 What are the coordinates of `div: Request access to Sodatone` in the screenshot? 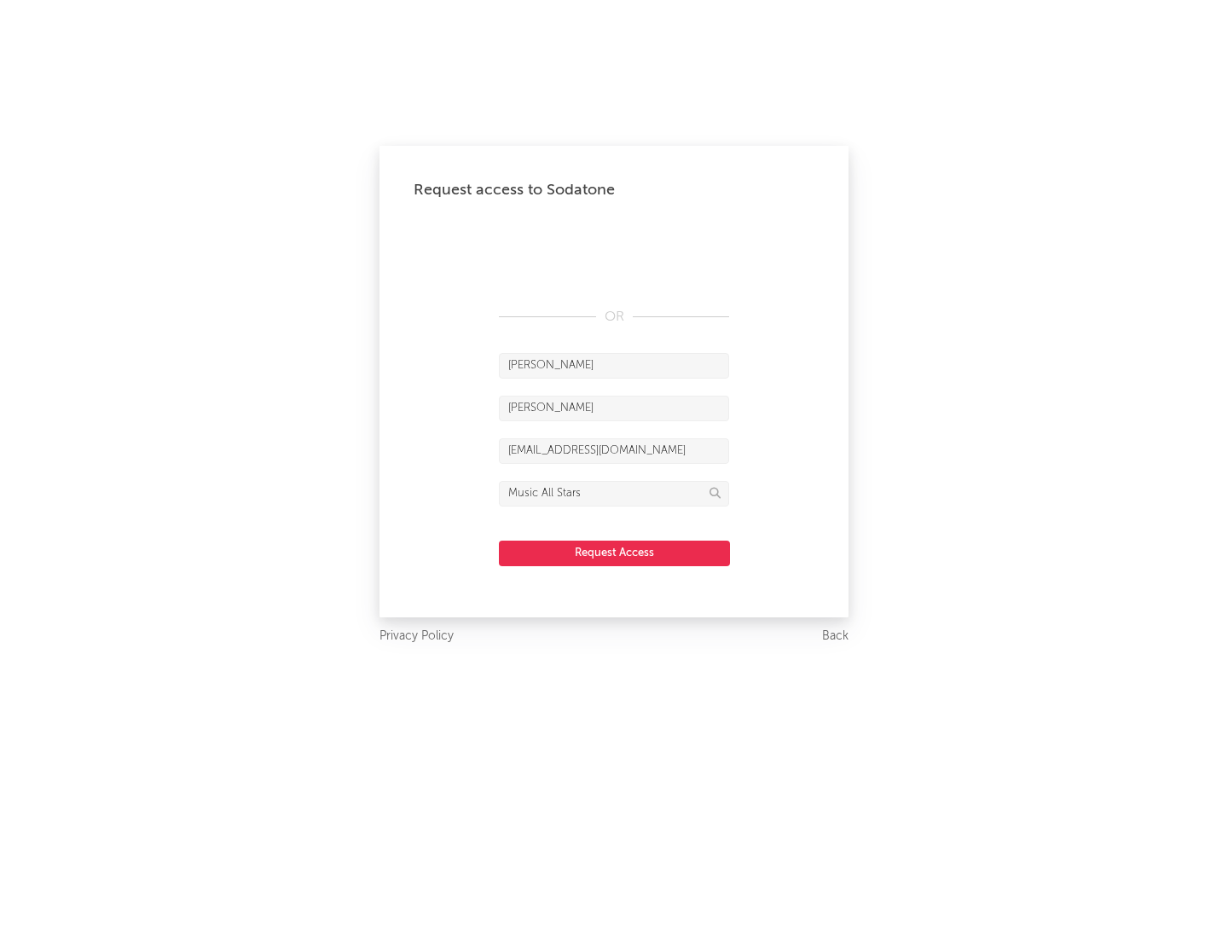 It's located at (614, 190).